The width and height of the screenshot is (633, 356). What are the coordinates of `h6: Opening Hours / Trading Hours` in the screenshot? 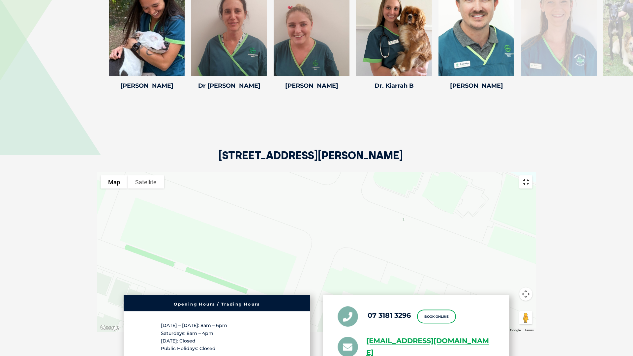 It's located at (217, 305).